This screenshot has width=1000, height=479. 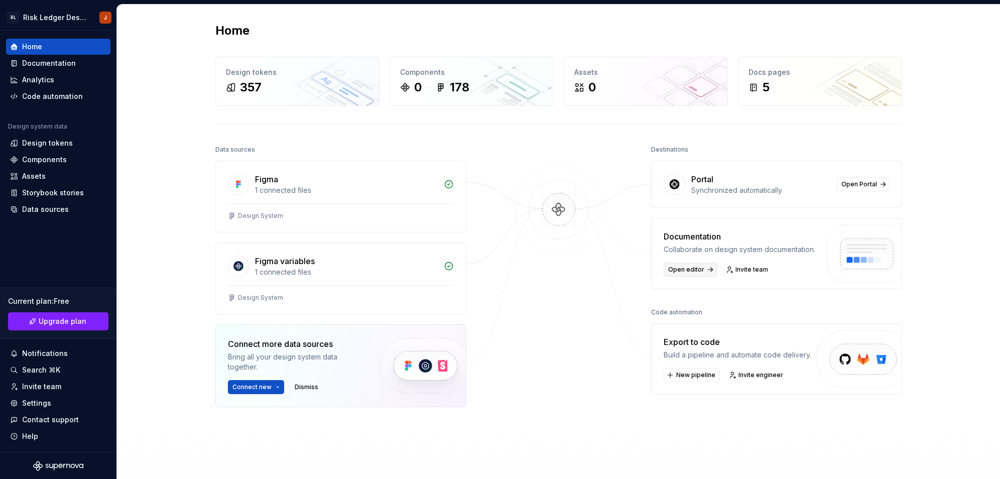 I want to click on a: Assets, so click(x=58, y=176).